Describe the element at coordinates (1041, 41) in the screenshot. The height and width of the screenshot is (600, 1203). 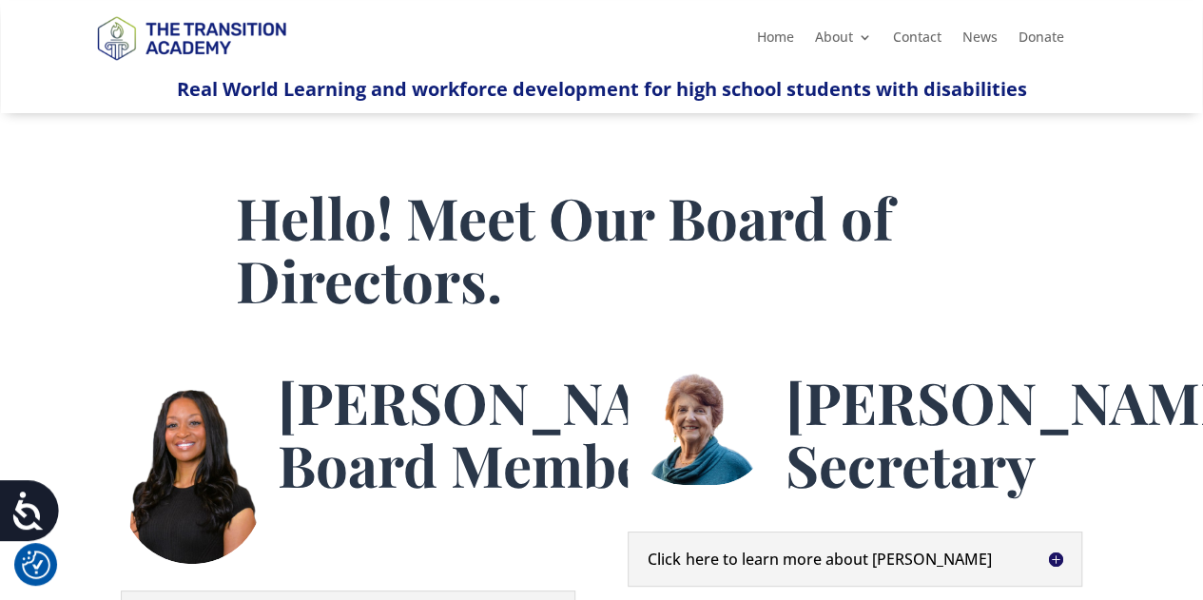
I see `a: Donate` at that location.